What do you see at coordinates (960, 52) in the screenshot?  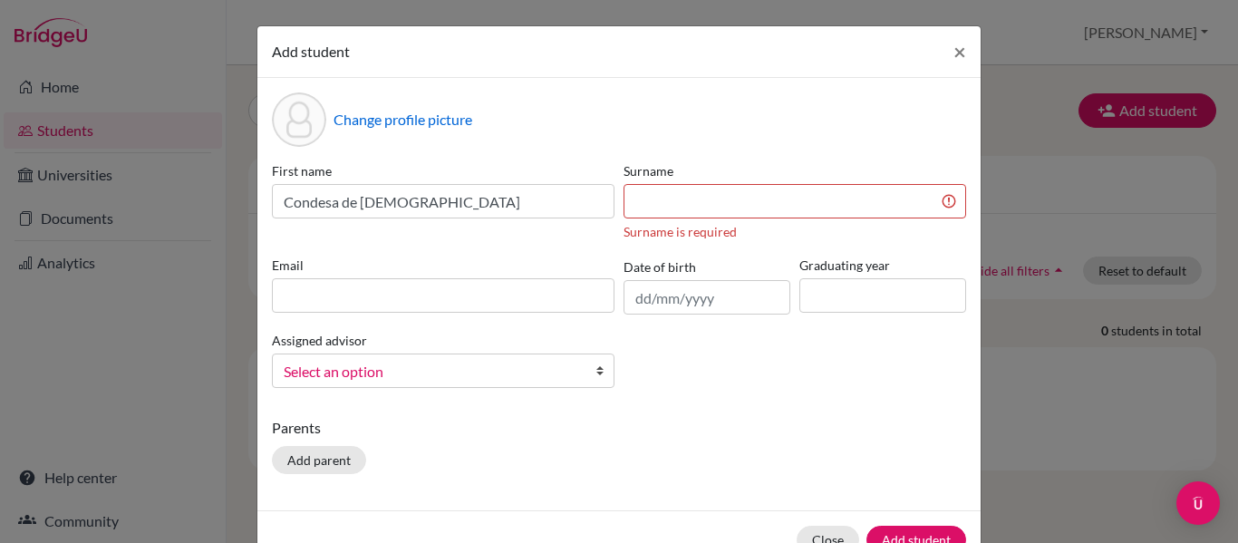 I see `button: Close` at bounding box center [960, 52].